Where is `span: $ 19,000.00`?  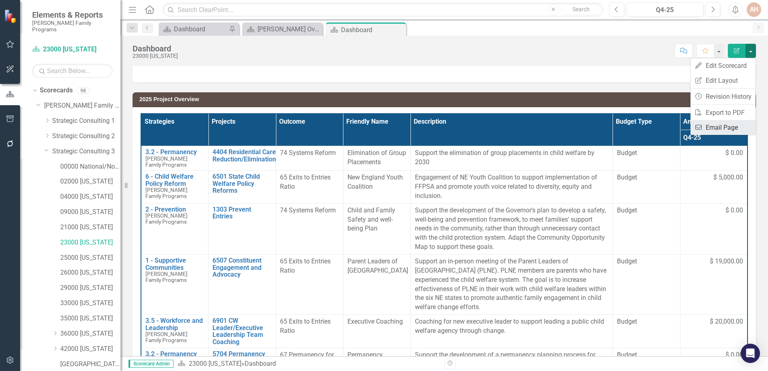
span: $ 19,000.00 is located at coordinates (726, 261).